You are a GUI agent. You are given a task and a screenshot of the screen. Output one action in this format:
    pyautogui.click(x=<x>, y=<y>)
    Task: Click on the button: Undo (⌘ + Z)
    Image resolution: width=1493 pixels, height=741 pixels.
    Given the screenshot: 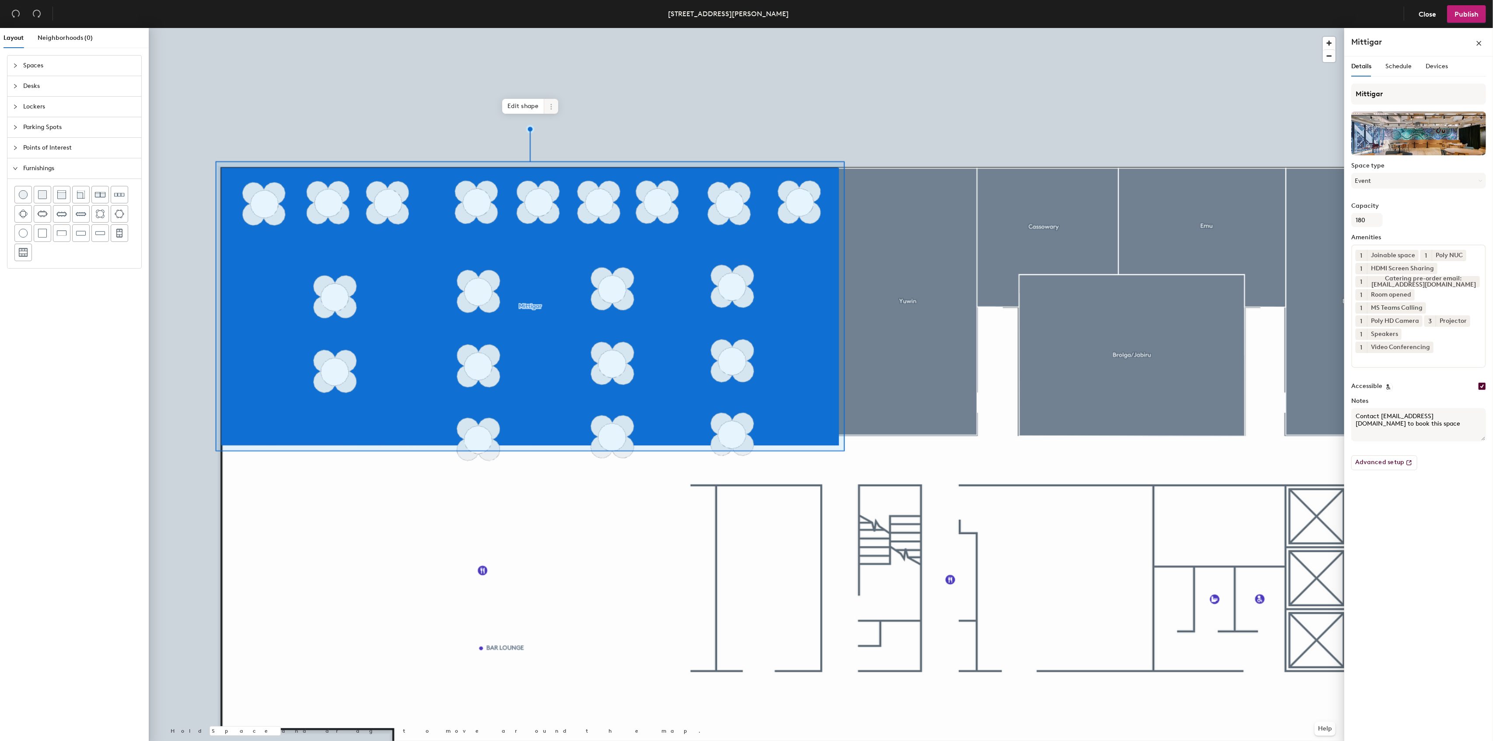 What is the action you would take?
    pyautogui.click(x=16, y=14)
    